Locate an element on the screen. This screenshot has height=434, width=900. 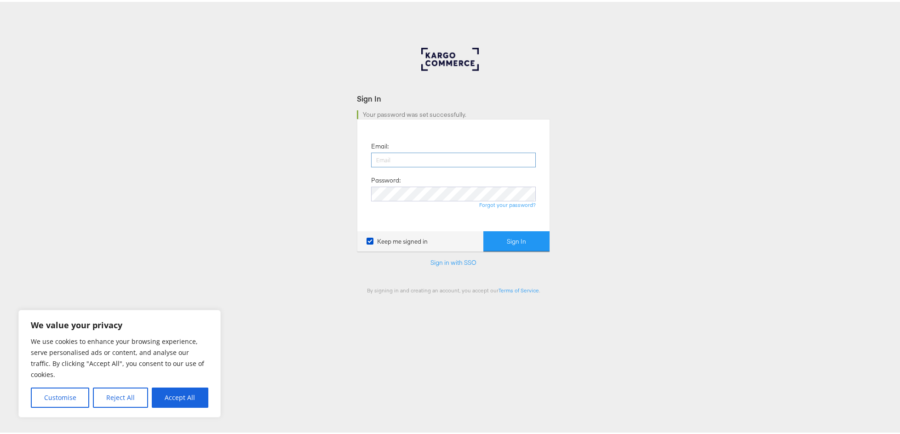
div: Sign In is located at coordinates (453, 97).